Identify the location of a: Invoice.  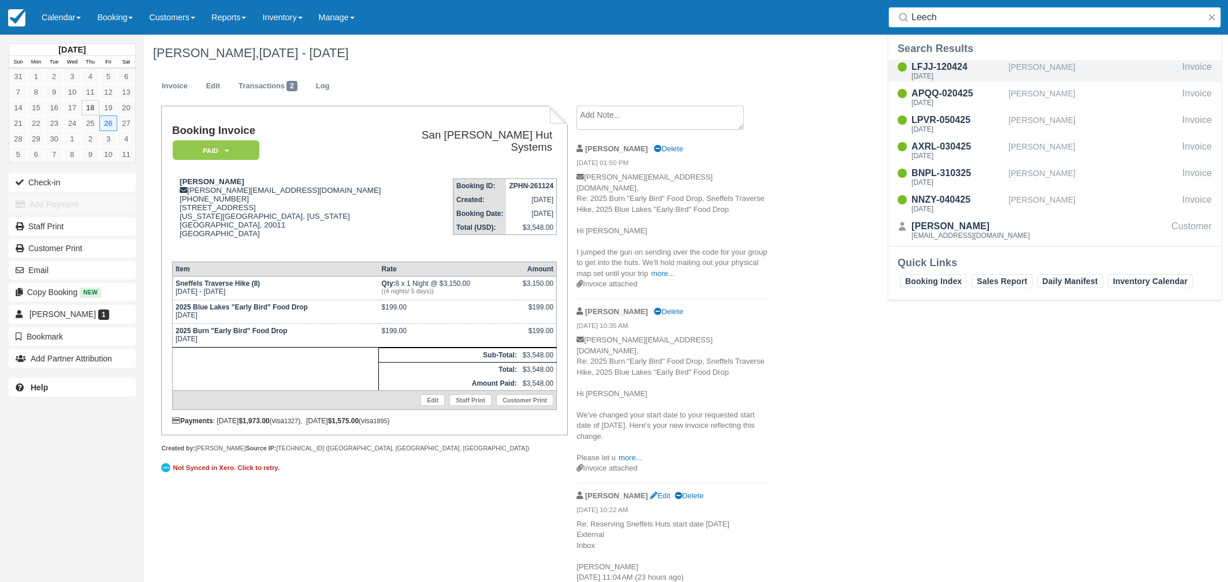
(174, 86).